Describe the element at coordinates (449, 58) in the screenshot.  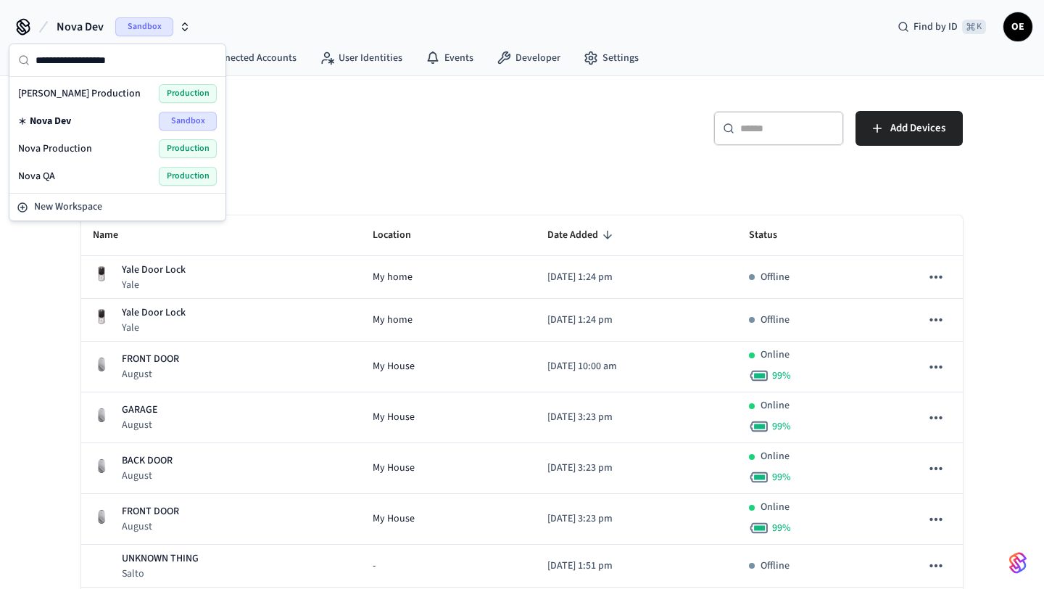
I see `a: Events` at that location.